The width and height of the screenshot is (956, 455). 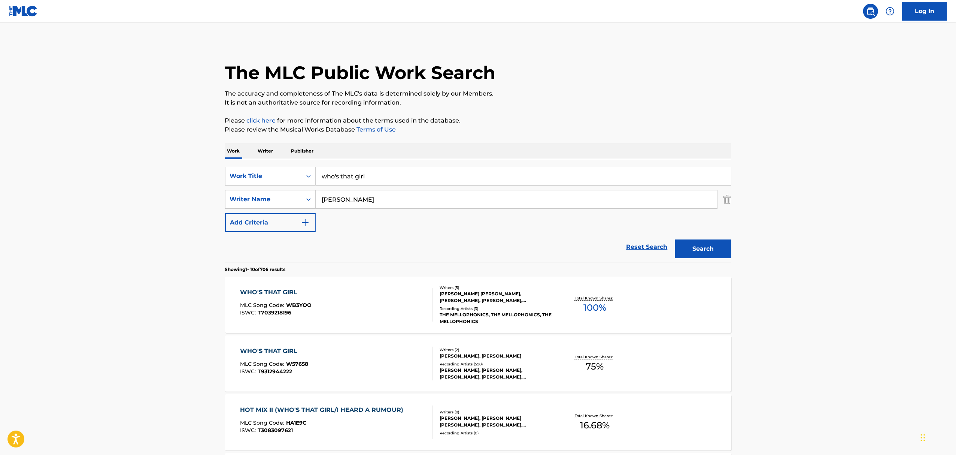 I want to click on img: MLC Logo, so click(x=23, y=11).